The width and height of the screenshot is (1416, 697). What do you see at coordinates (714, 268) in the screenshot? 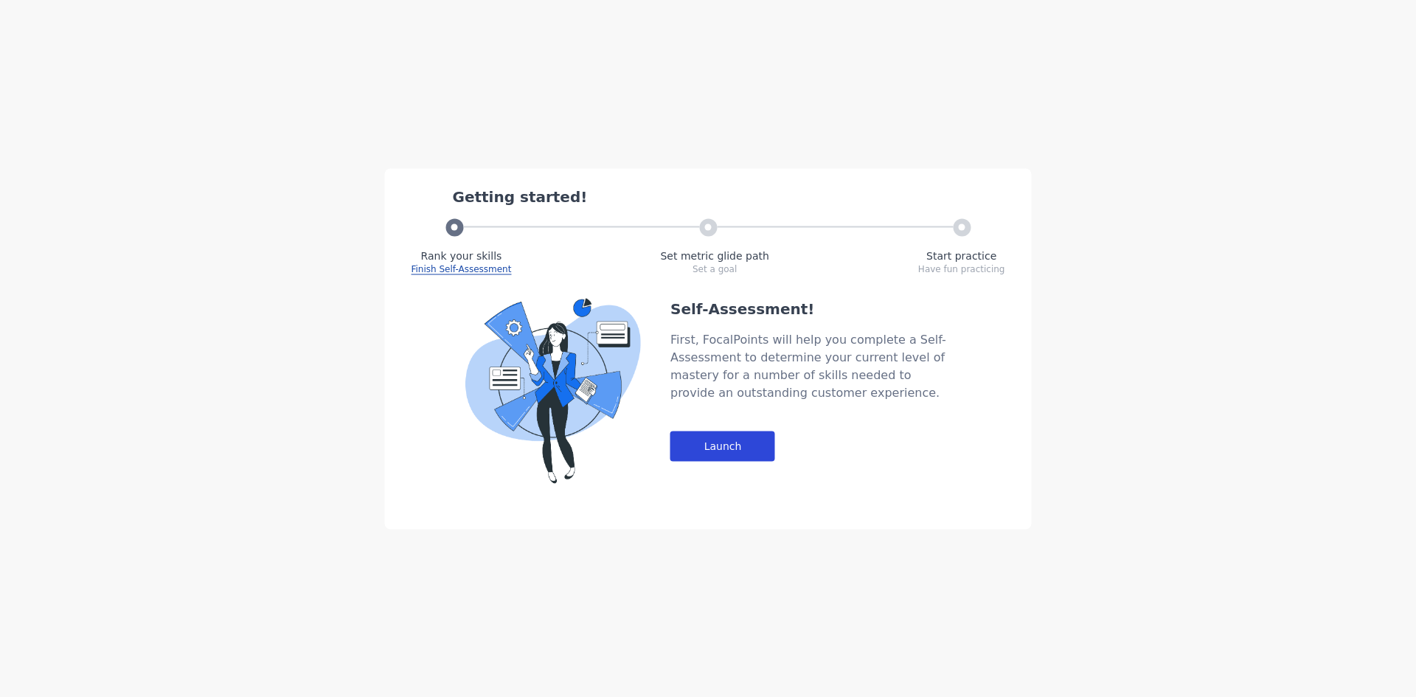
I see `div: Set a goal` at bounding box center [714, 268].